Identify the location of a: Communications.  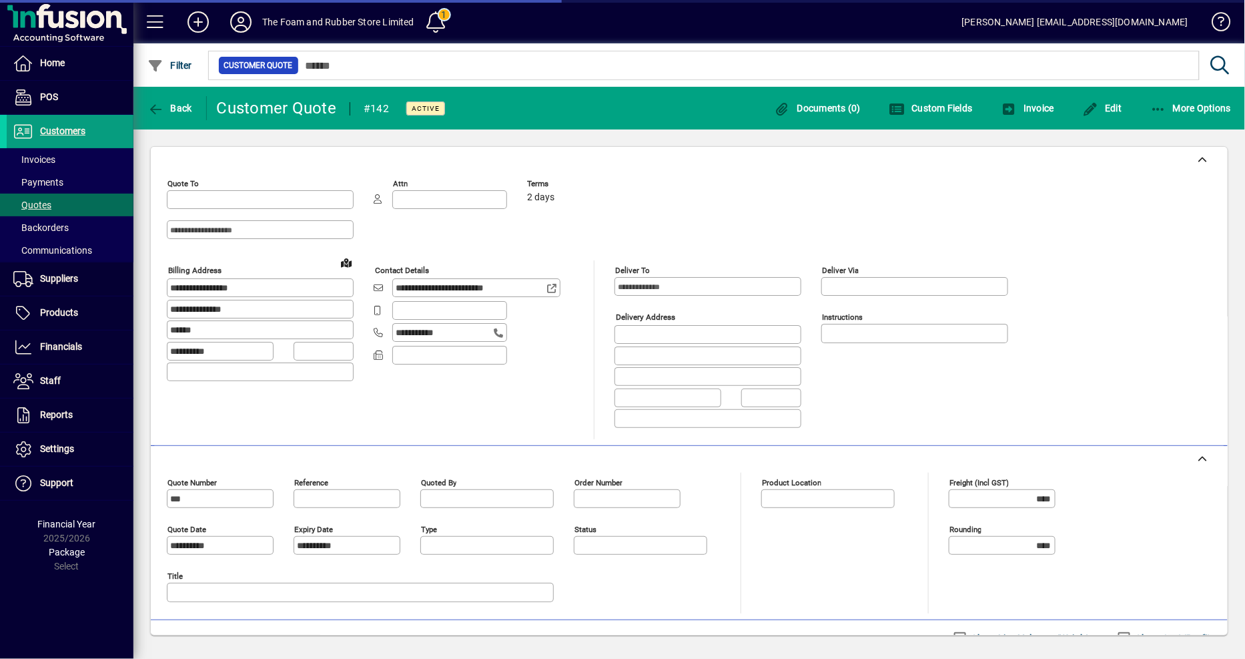
(70, 250).